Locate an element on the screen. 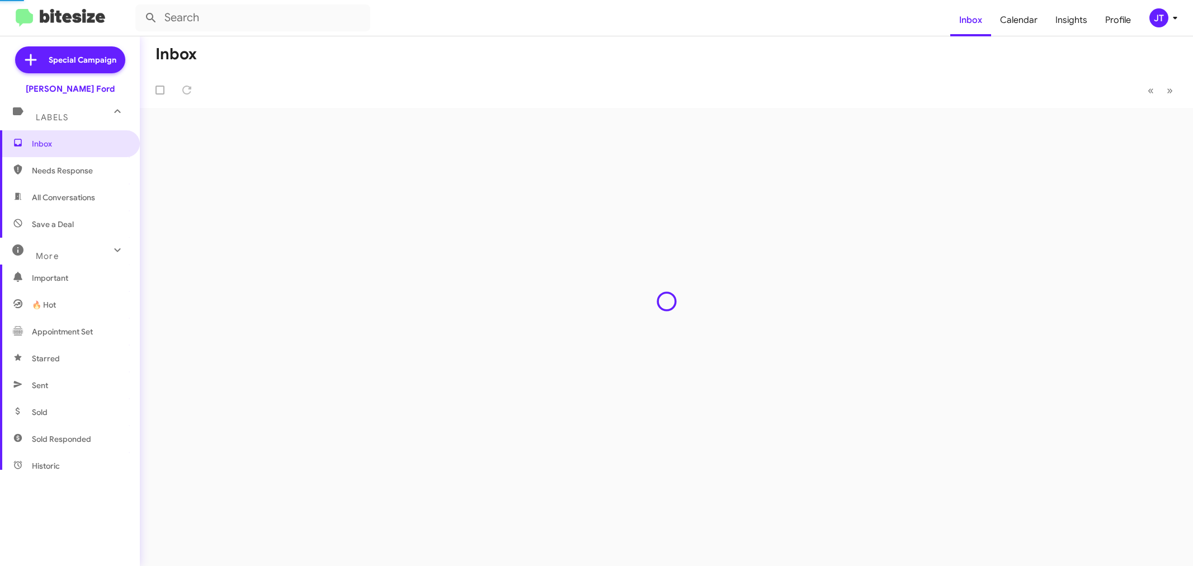  span: Important is located at coordinates (79, 278).